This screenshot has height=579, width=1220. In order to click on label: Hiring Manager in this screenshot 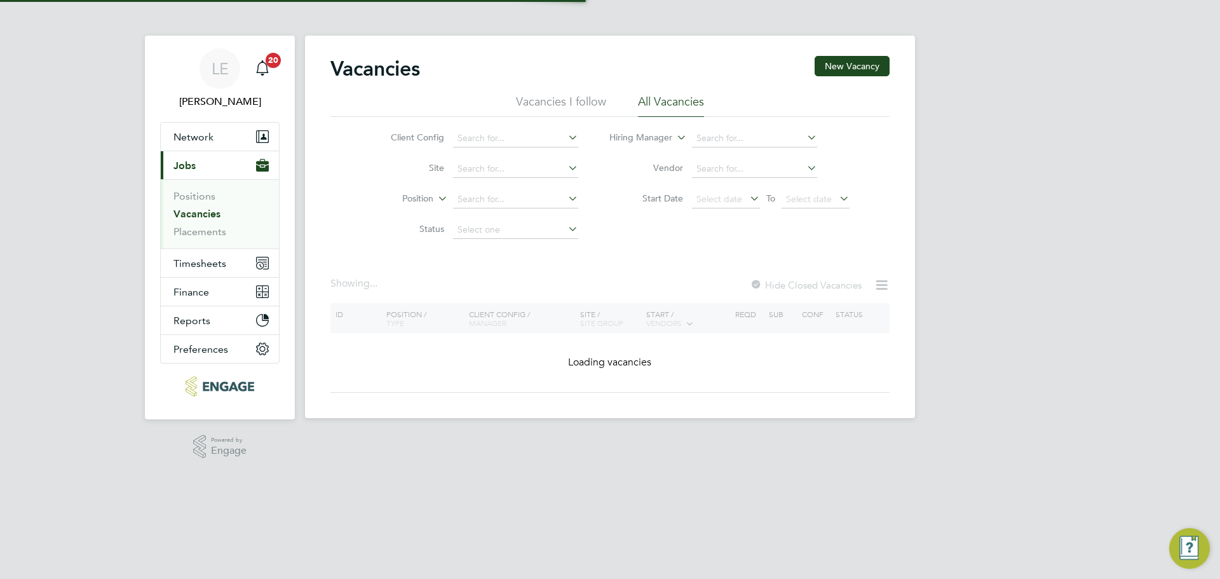, I will do `click(636, 138)`.